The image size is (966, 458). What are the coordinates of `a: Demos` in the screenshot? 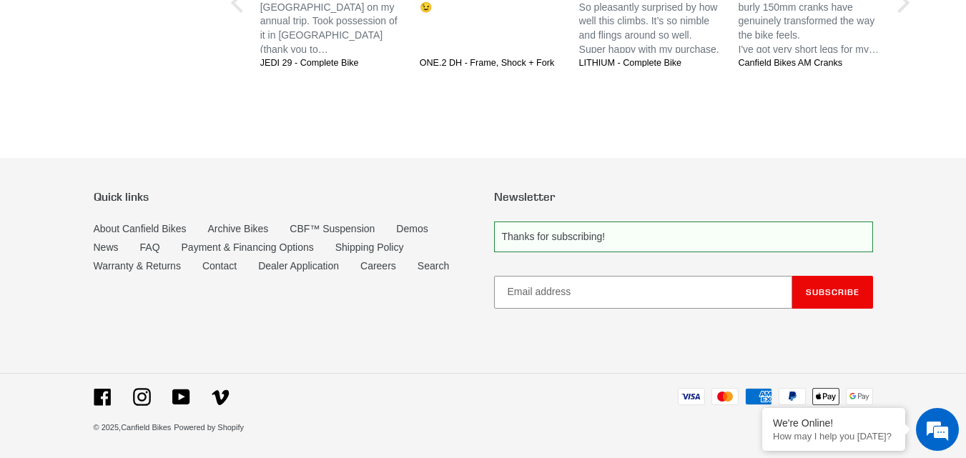 It's located at (412, 229).